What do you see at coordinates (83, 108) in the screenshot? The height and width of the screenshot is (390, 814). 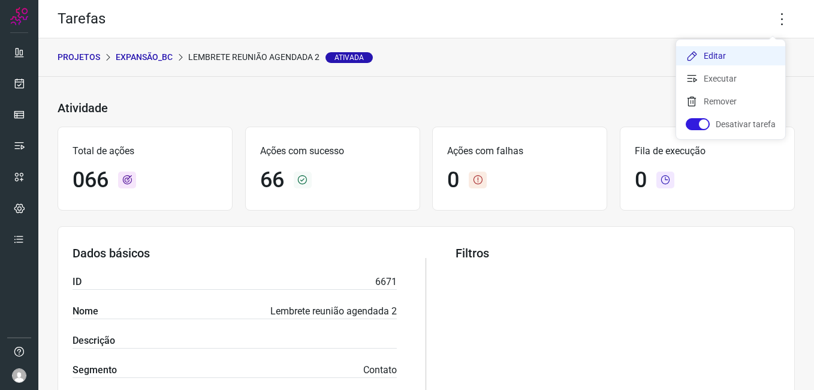 I see `h3: Atividade` at bounding box center [83, 108].